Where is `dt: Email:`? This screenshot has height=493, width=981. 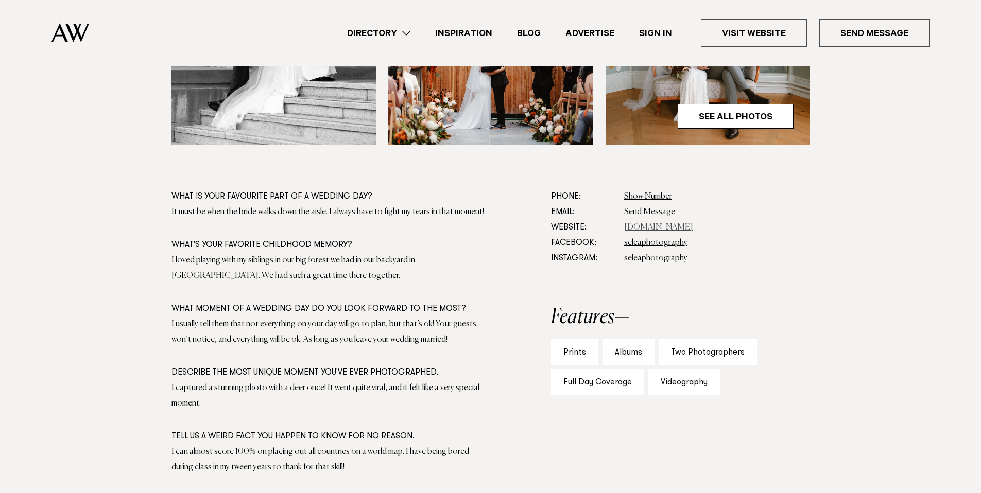
dt: Email: is located at coordinates (583, 212).